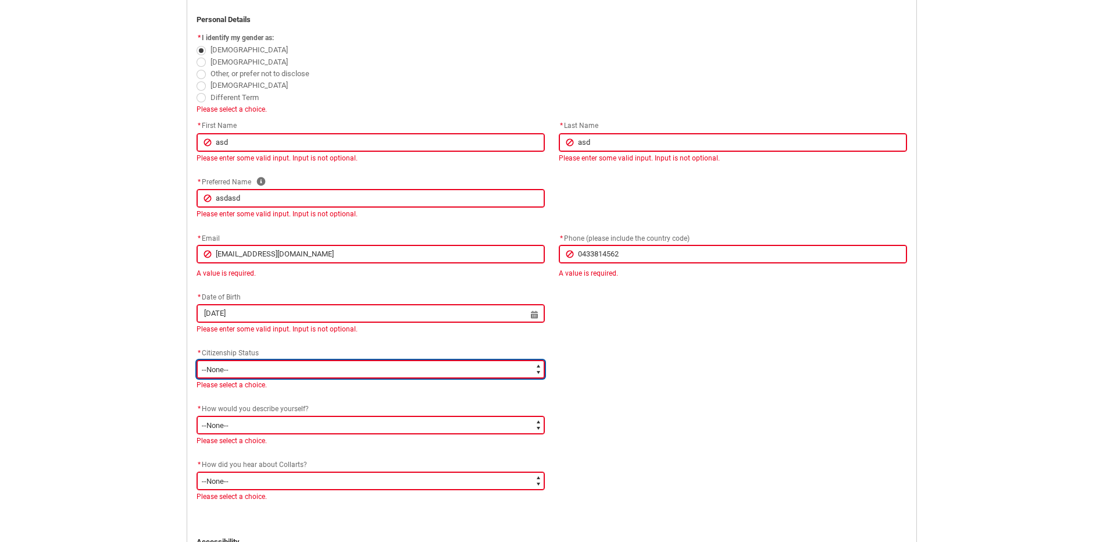 The height and width of the screenshot is (542, 1103). What do you see at coordinates (370, 254) in the screenshot?
I see `input: you@example.com` at bounding box center [370, 254].